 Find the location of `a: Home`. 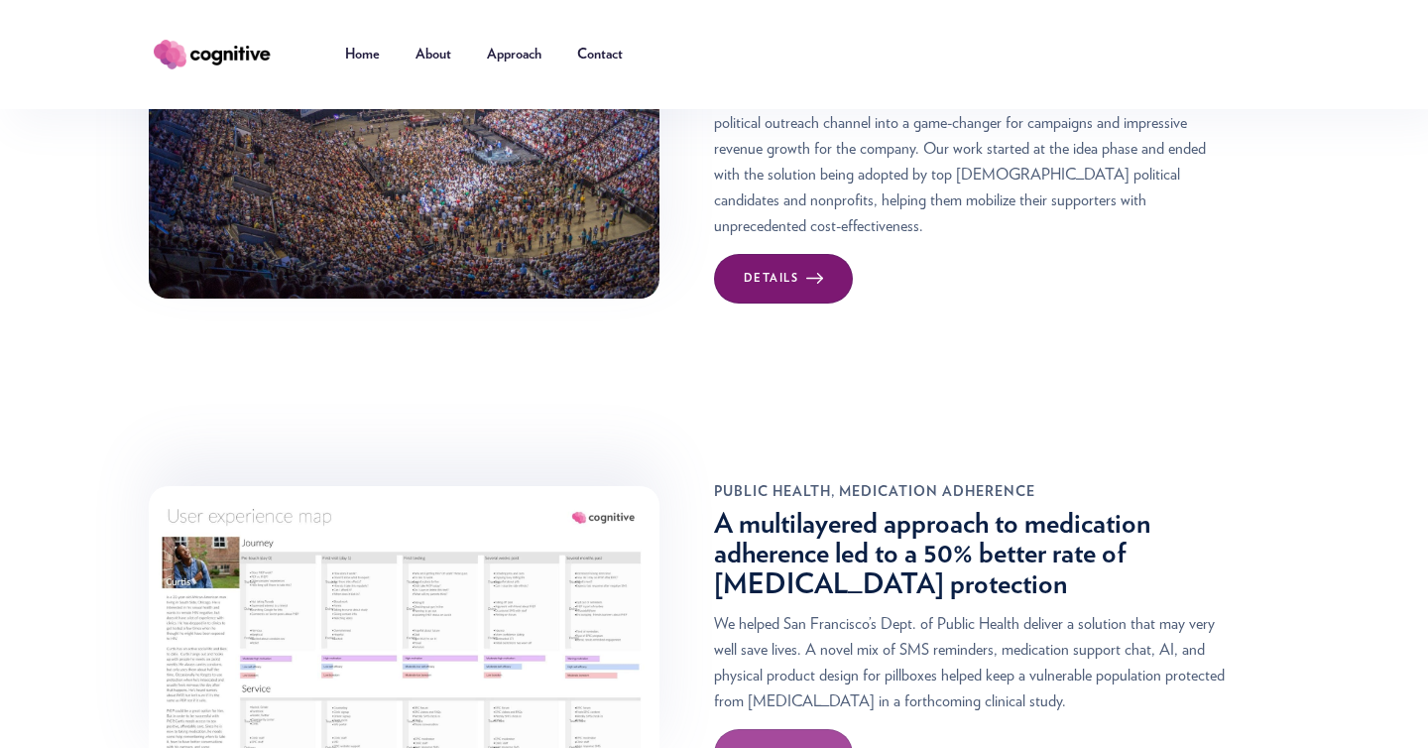

a: Home is located at coordinates (362, 55).